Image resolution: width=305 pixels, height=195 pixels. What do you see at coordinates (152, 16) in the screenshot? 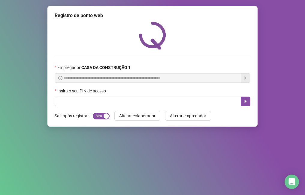
I see `div: Registro de ponto web` at bounding box center [152, 16].